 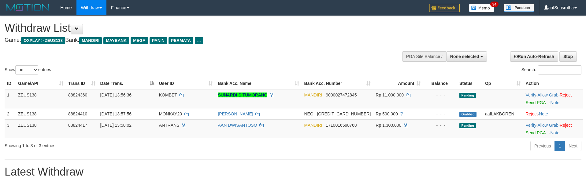 What do you see at coordinates (139, 41) in the screenshot?
I see `span: MEGA` at bounding box center [139, 41].